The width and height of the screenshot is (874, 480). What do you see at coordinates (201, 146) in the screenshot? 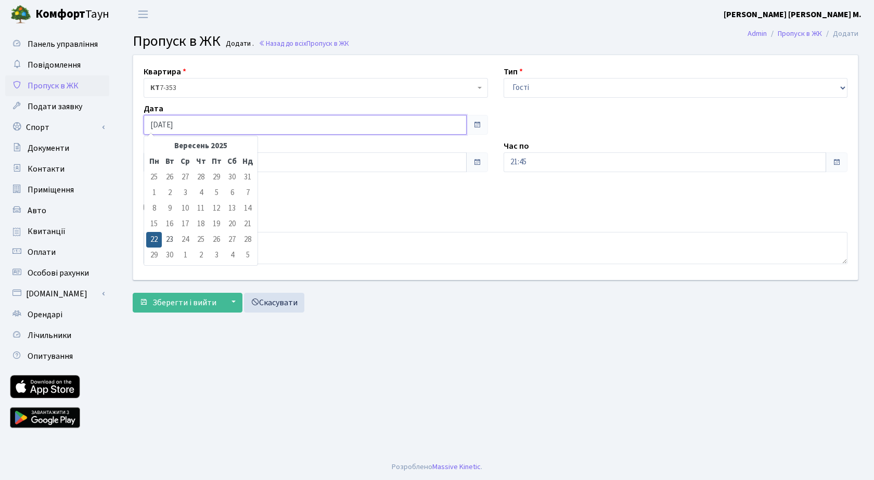
I see `th: Вересень 2025` at bounding box center [201, 146].